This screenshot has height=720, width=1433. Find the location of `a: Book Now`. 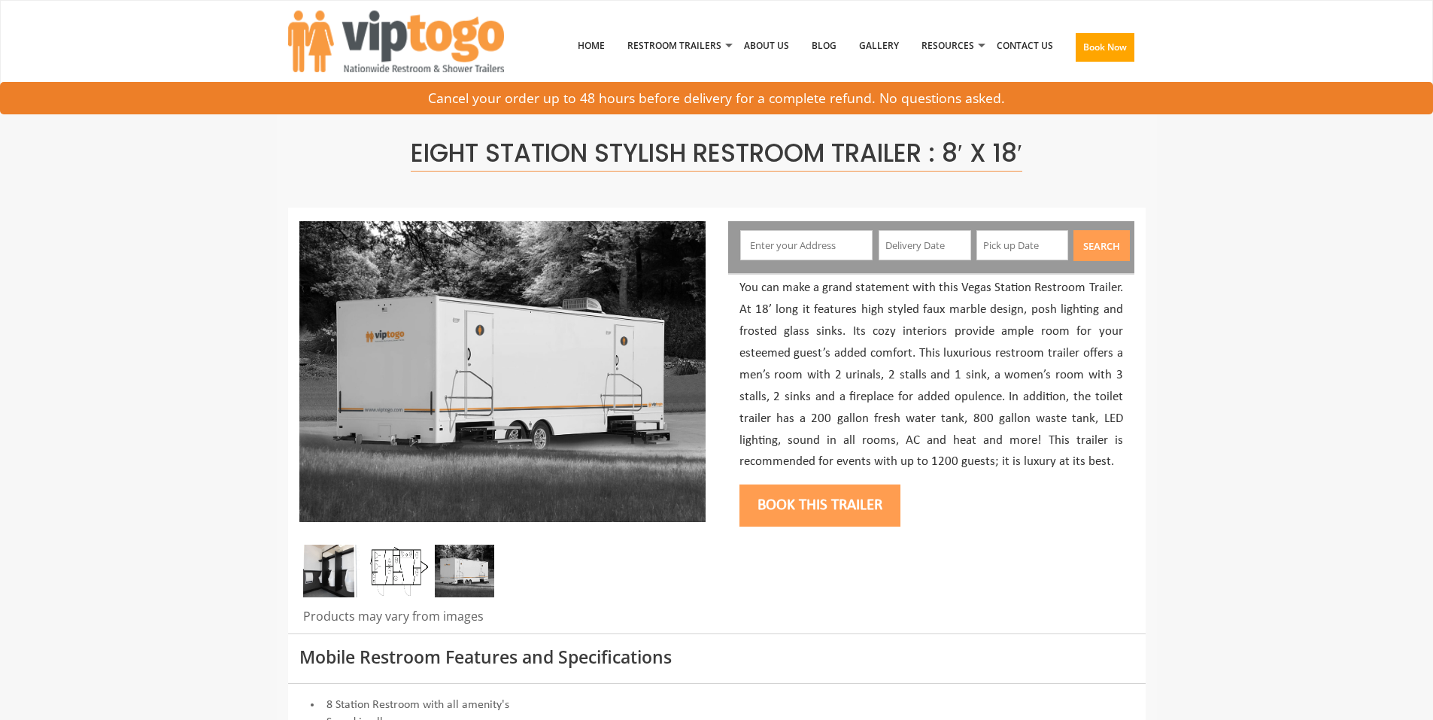

a: Book Now is located at coordinates (1105, 50).